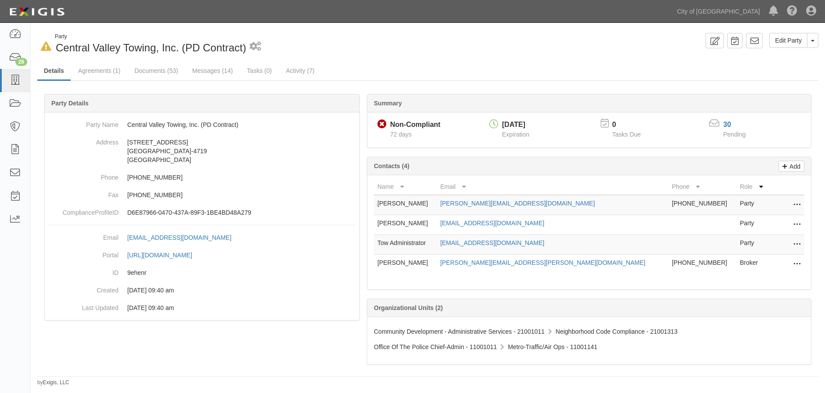  Describe the element at coordinates (259, 71) in the screenshot. I see `a: Tasks (0)` at that location.